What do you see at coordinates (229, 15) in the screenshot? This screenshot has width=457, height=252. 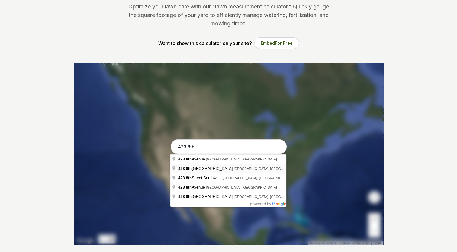 I see `p: Optimize your lawn care with our "lawn measurement calculator." Quickly gauge the square footage ...` at bounding box center [229, 15].